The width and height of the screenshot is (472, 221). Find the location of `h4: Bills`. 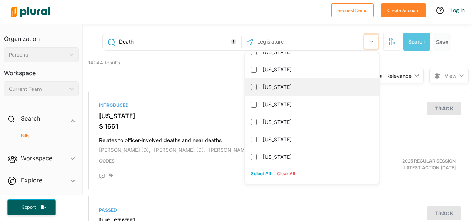

h4: Bills is located at coordinates (43, 135).